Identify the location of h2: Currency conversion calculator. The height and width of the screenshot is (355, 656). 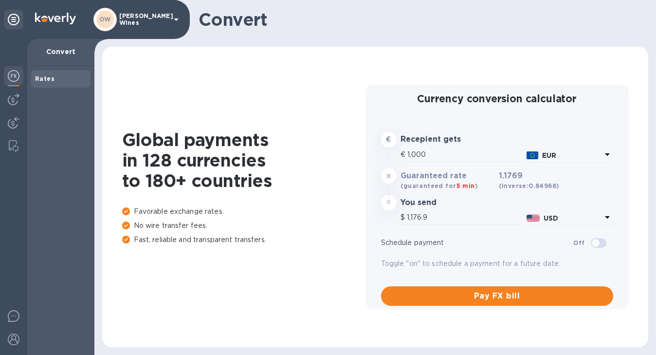
(497, 98).